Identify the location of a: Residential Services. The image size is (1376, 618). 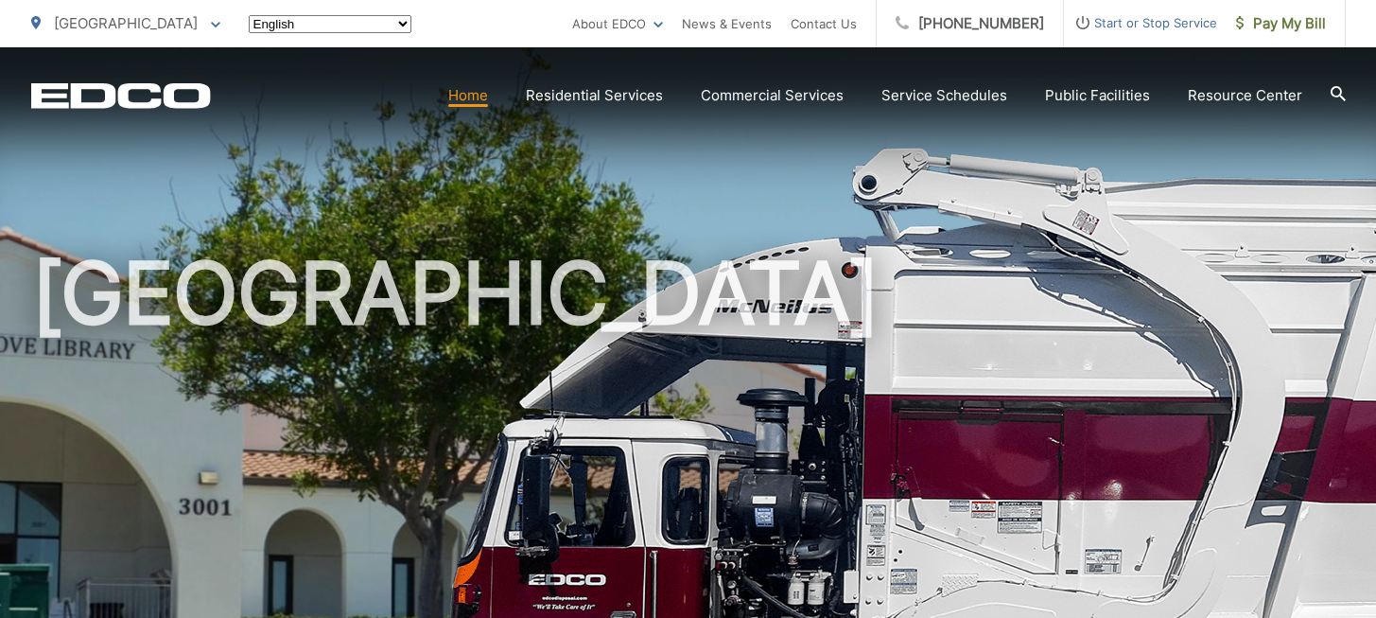
(594, 96).